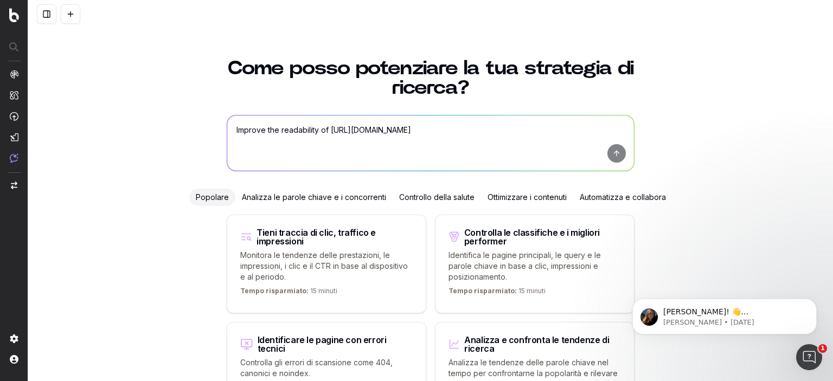 The height and width of the screenshot is (381, 833). What do you see at coordinates (431, 78) in the screenshot?
I see `font: Come posso potenziare la tua strategia di ricerca?` at bounding box center [431, 78].